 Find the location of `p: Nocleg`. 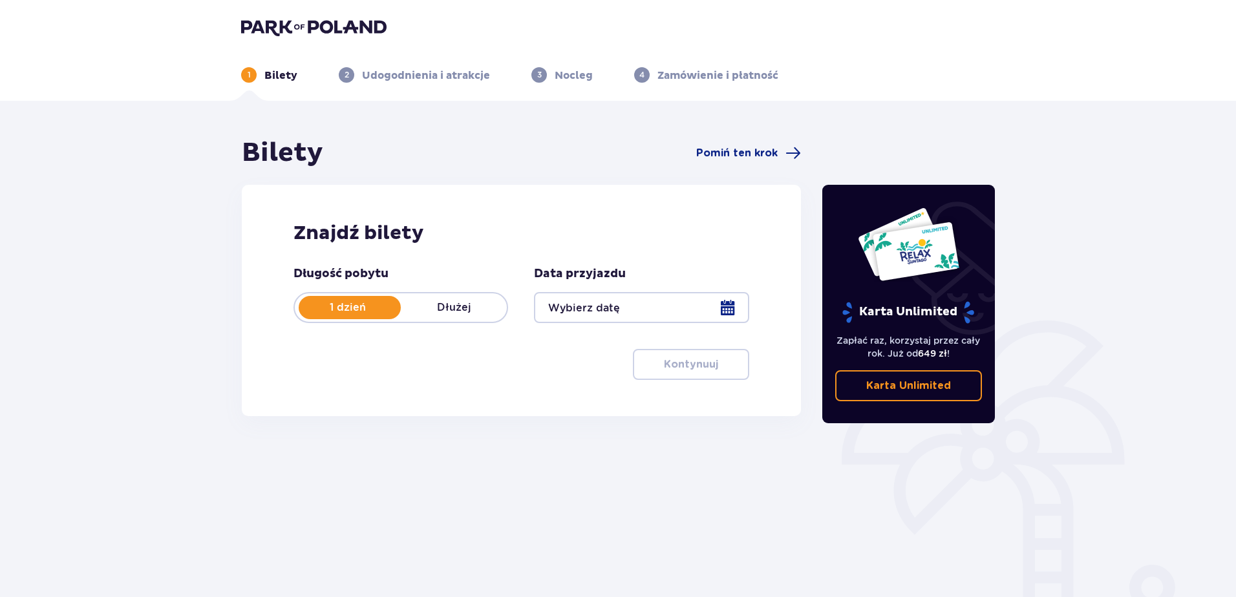

p: Nocleg is located at coordinates (573, 76).